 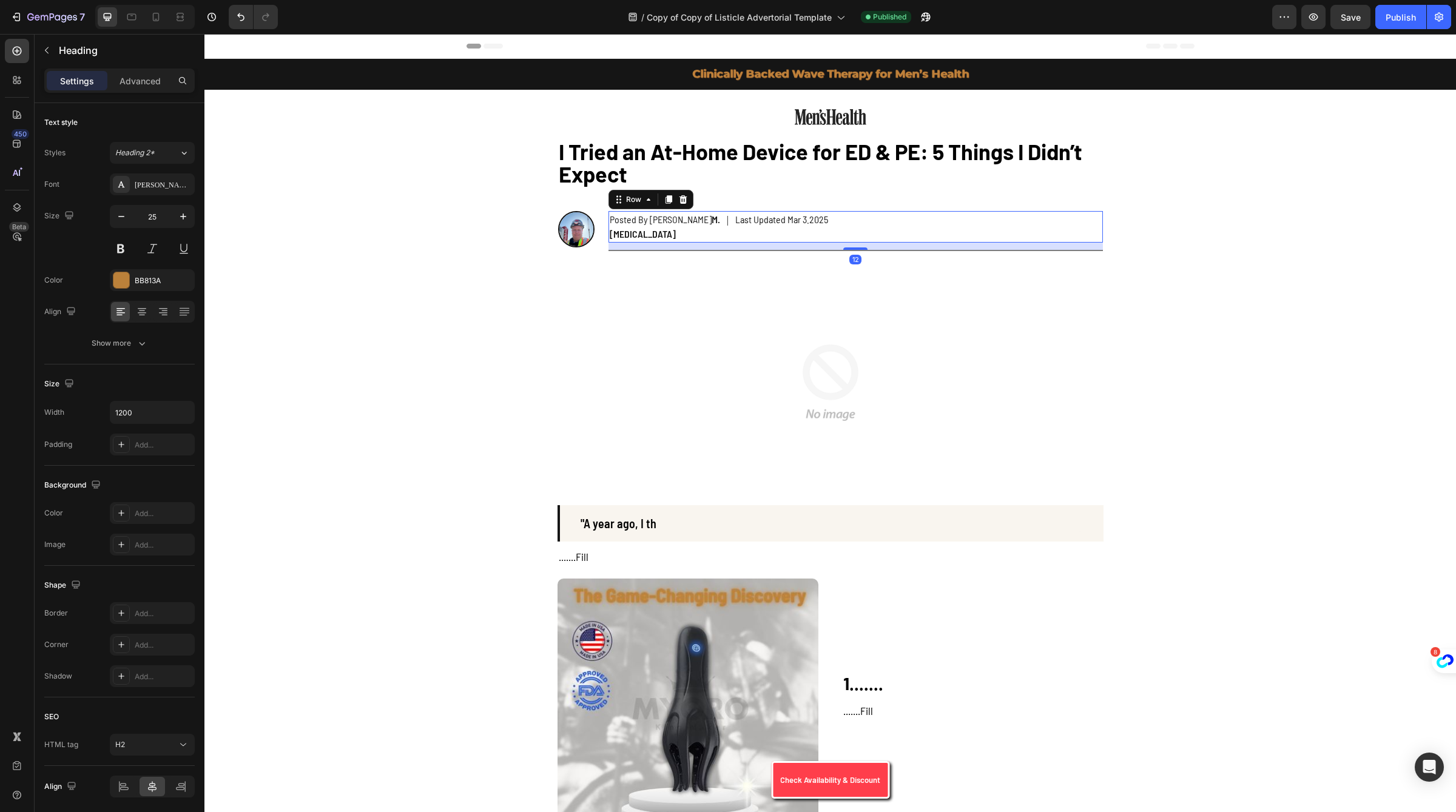 What do you see at coordinates (56, 613) in the screenshot?
I see `div: Border` at bounding box center [56, 613].